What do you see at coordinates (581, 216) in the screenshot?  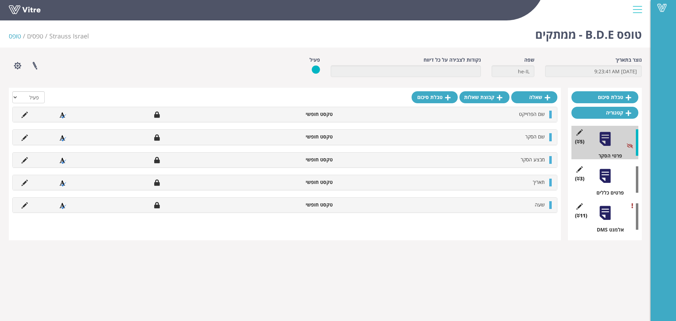 I see `span: (11 )` at bounding box center [581, 216].